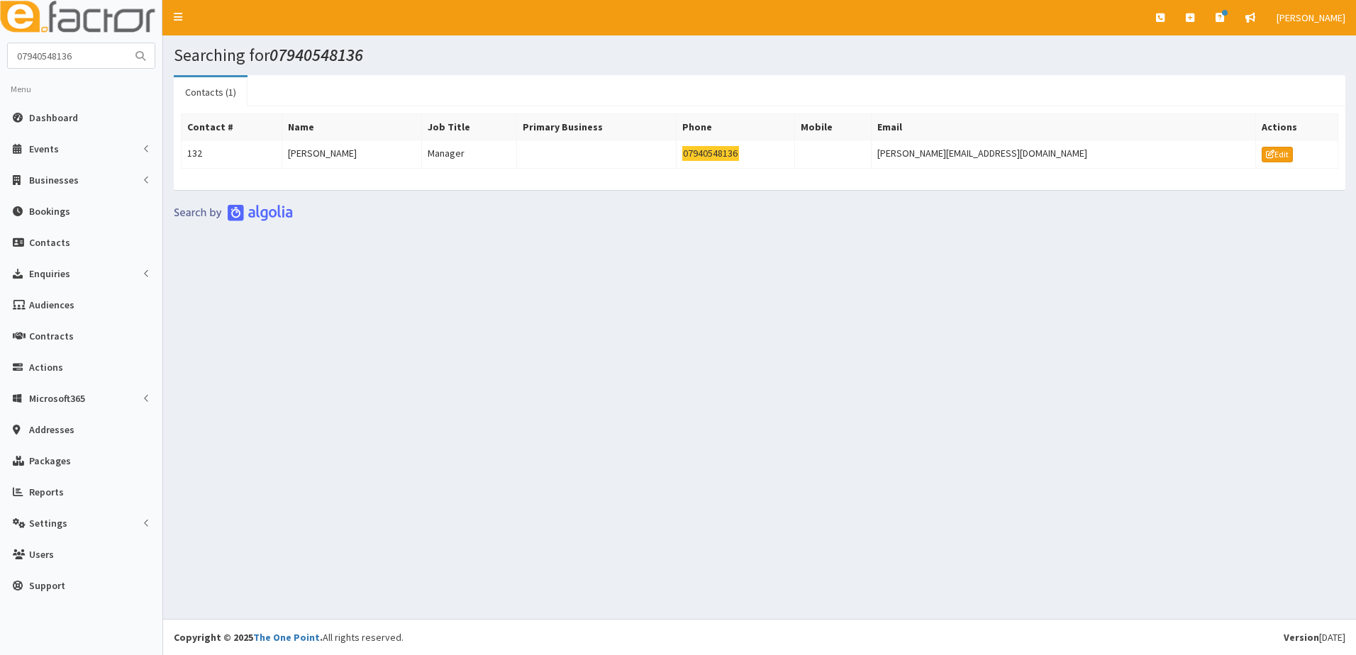 The width and height of the screenshot is (1356, 655). What do you see at coordinates (735, 127) in the screenshot?
I see `th: Phone` at bounding box center [735, 127].